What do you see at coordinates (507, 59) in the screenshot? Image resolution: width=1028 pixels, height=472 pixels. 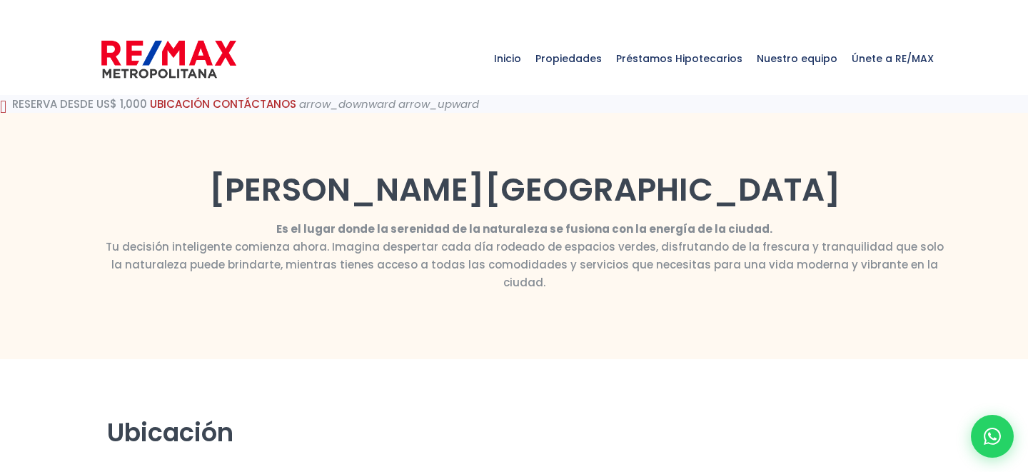 I see `a: Inicio` at bounding box center [507, 59].